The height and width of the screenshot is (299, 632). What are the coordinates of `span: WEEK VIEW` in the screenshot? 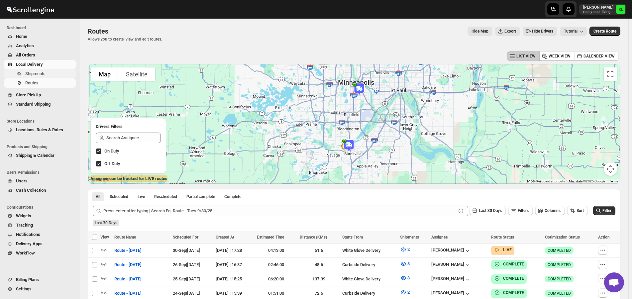 It's located at (560, 56).